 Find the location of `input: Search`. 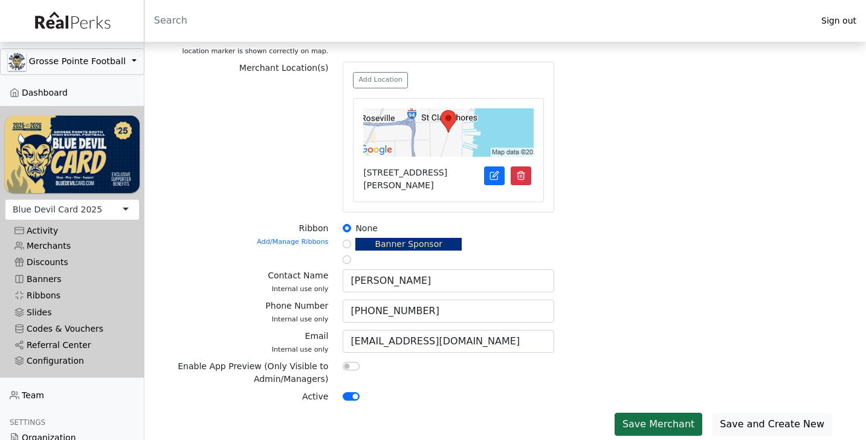

input: Search is located at coordinates (478, 21).